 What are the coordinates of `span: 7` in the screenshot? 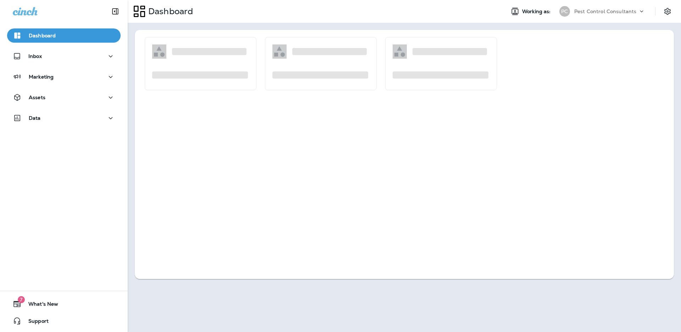 It's located at (21, 299).